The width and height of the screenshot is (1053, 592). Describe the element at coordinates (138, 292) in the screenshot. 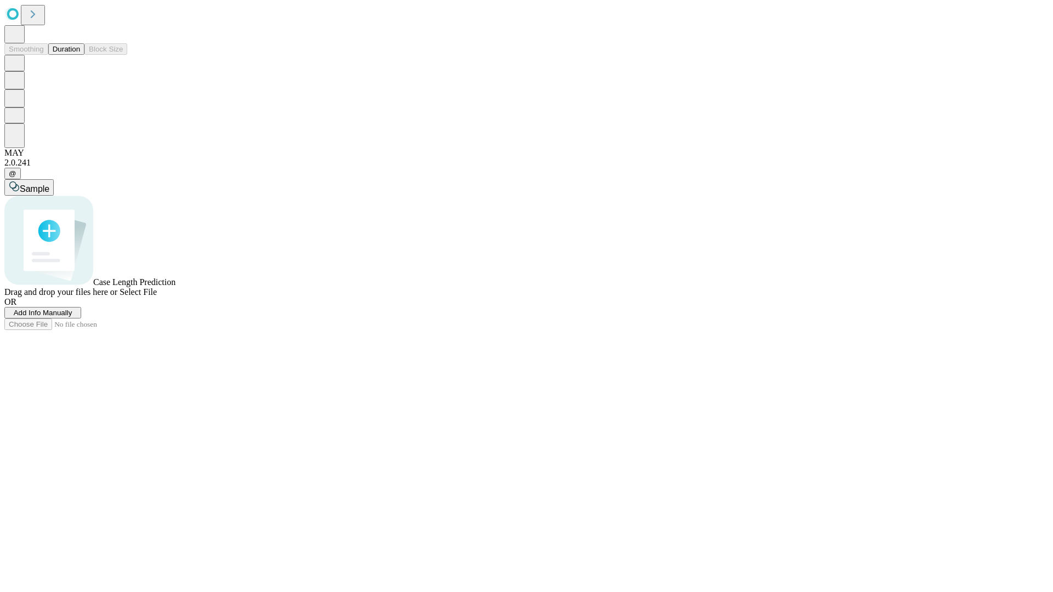

I see `span: Select File` at that location.